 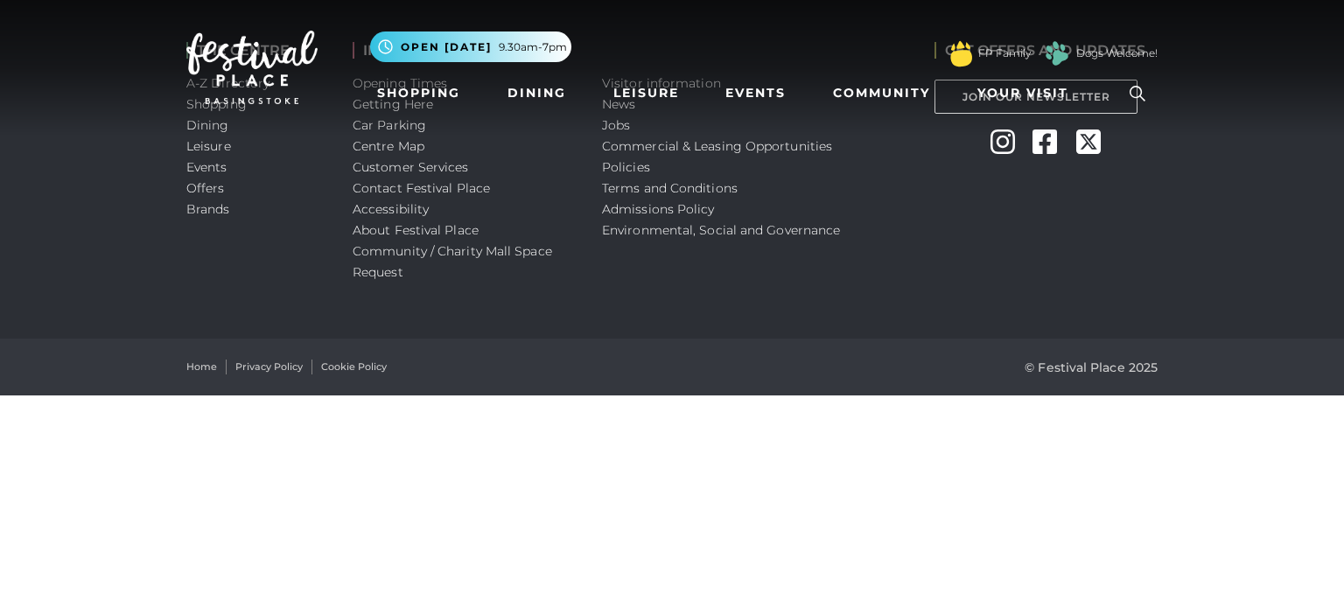 What do you see at coordinates (625, 167) in the screenshot?
I see `a: Policies` at bounding box center [625, 167].